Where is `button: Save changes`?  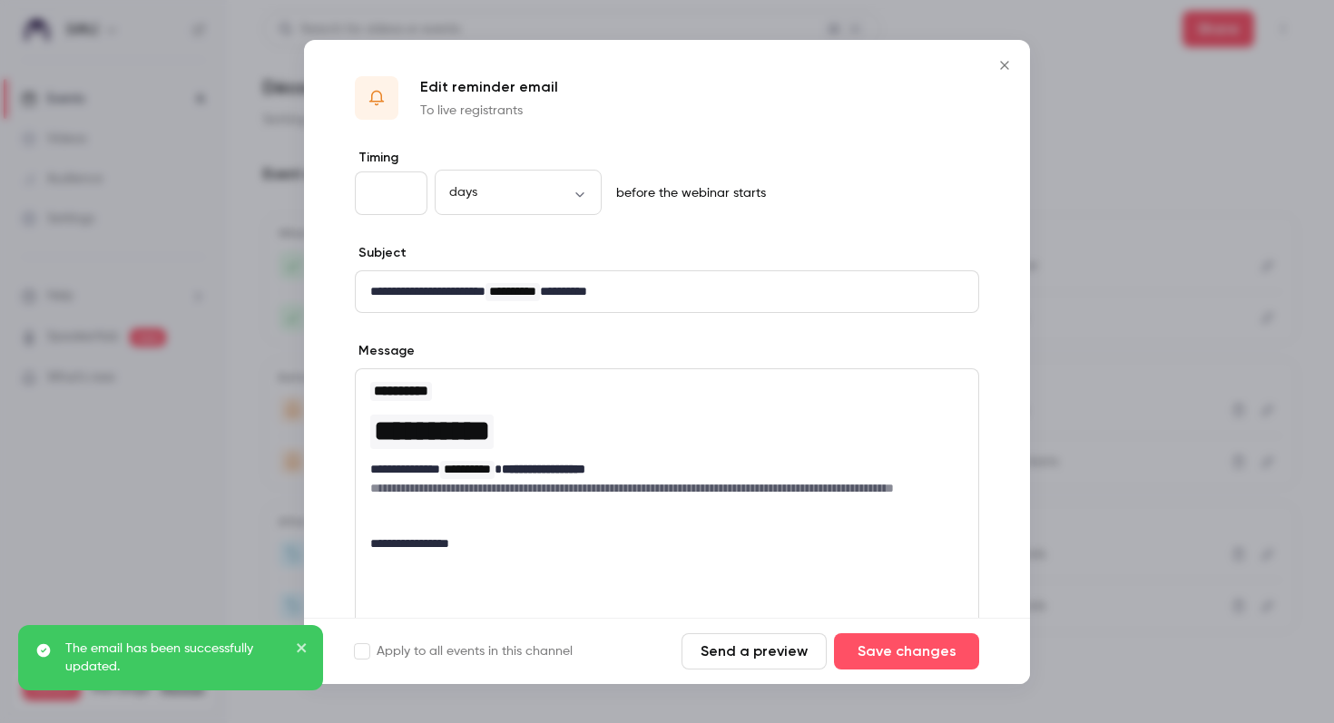 button: Save changes is located at coordinates (906, 651).